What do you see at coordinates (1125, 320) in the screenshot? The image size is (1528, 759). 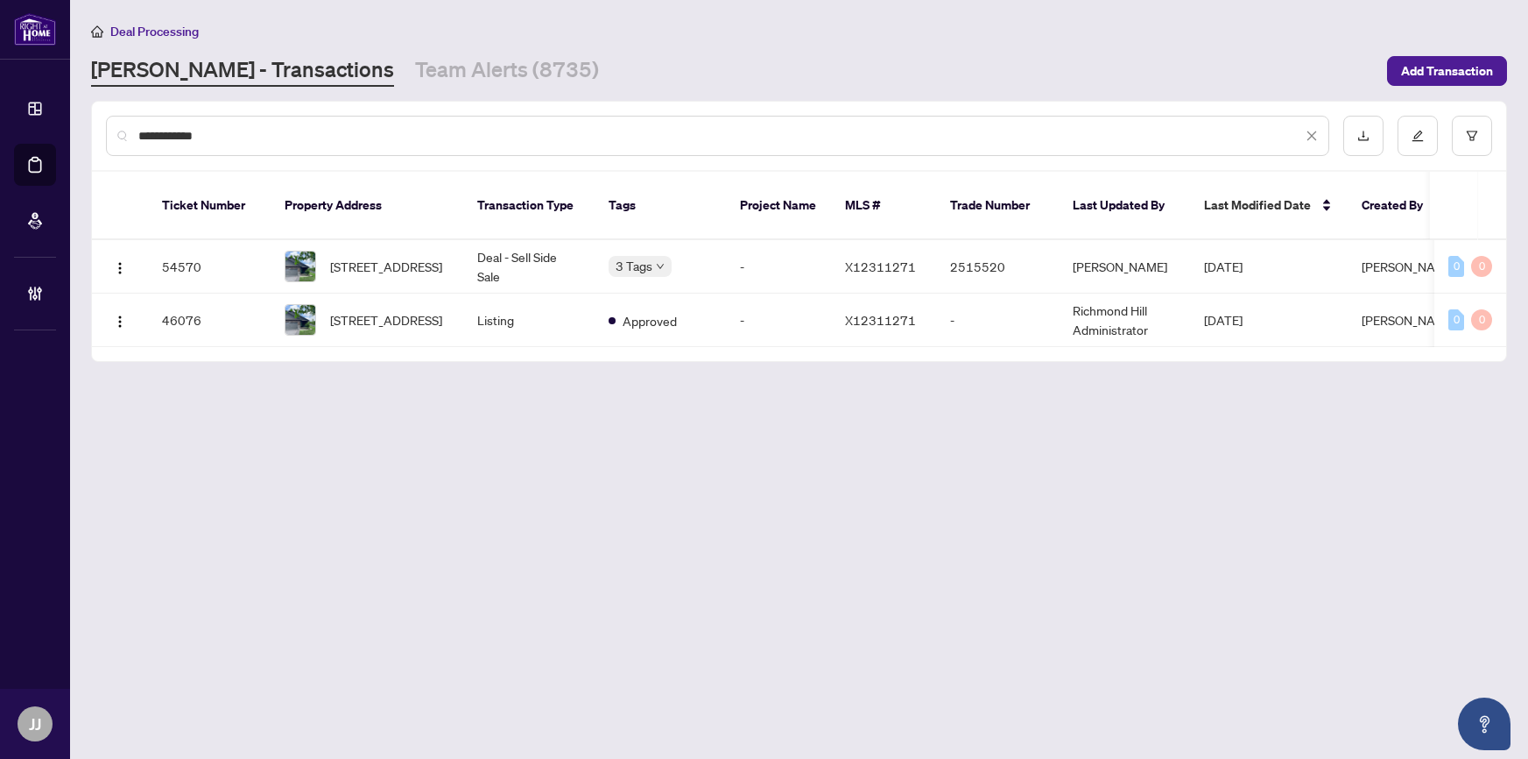 I see `td: Richmond Hill Administrator` at bounding box center [1125, 320].